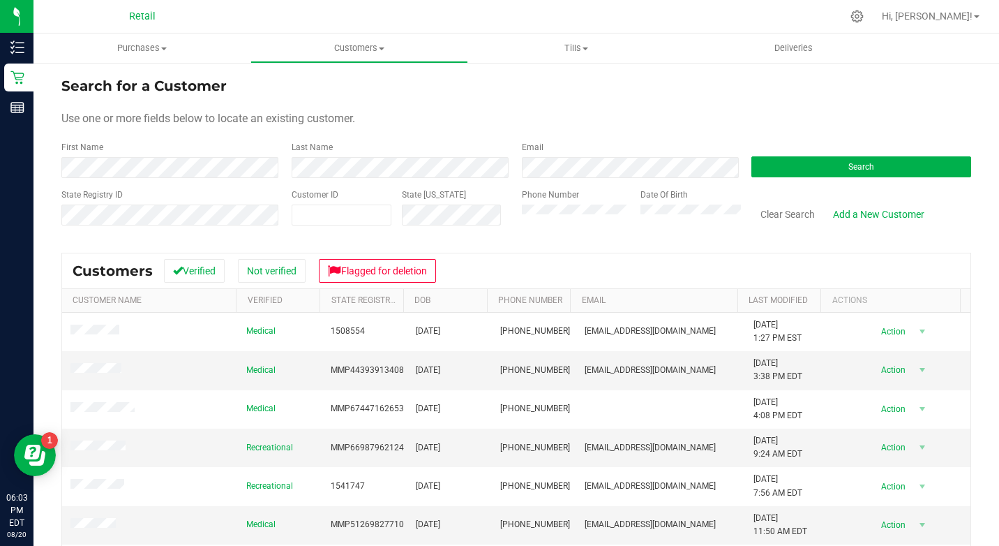  Describe the element at coordinates (271, 271) in the screenshot. I see `button: Not verified` at that location.